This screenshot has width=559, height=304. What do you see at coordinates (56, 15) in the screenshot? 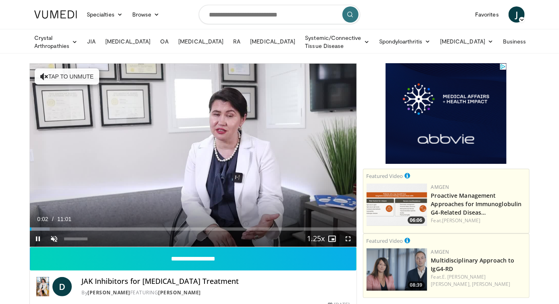
I see `img: VuMedi Logo` at bounding box center [56, 15].